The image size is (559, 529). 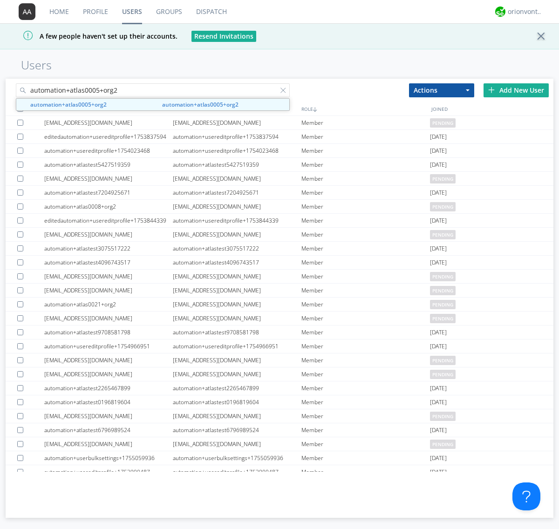 I want to click on div: automation+atlas0008+org2, so click(x=109, y=206).